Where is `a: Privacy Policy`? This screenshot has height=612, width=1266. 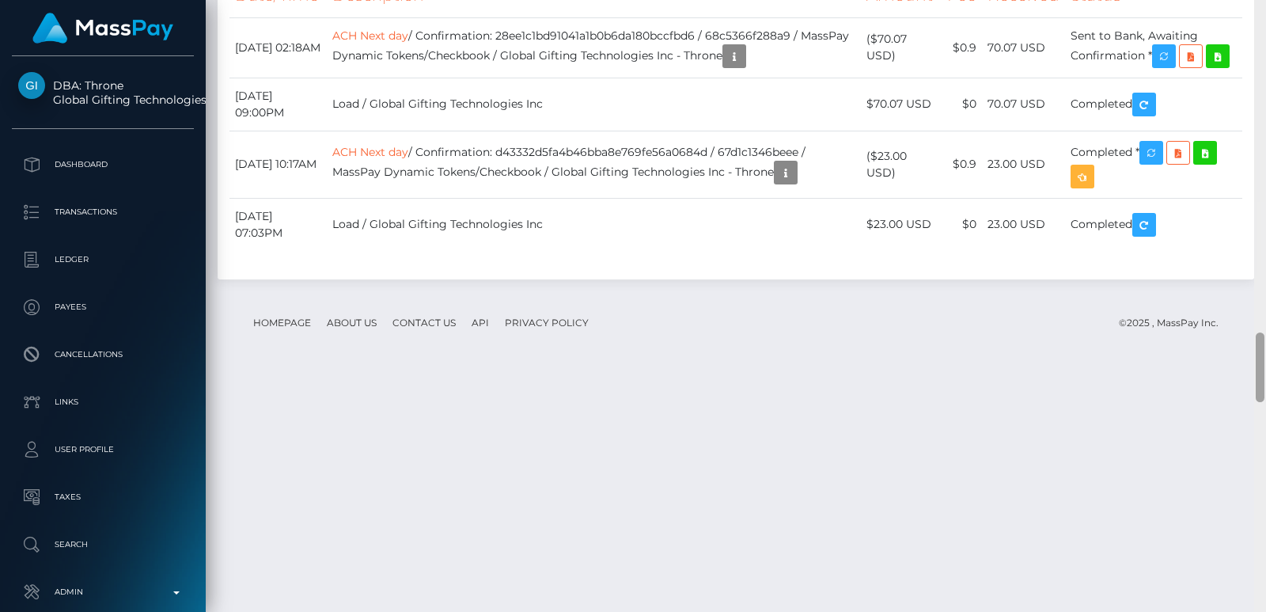 a: Privacy Policy is located at coordinates (547, 322).